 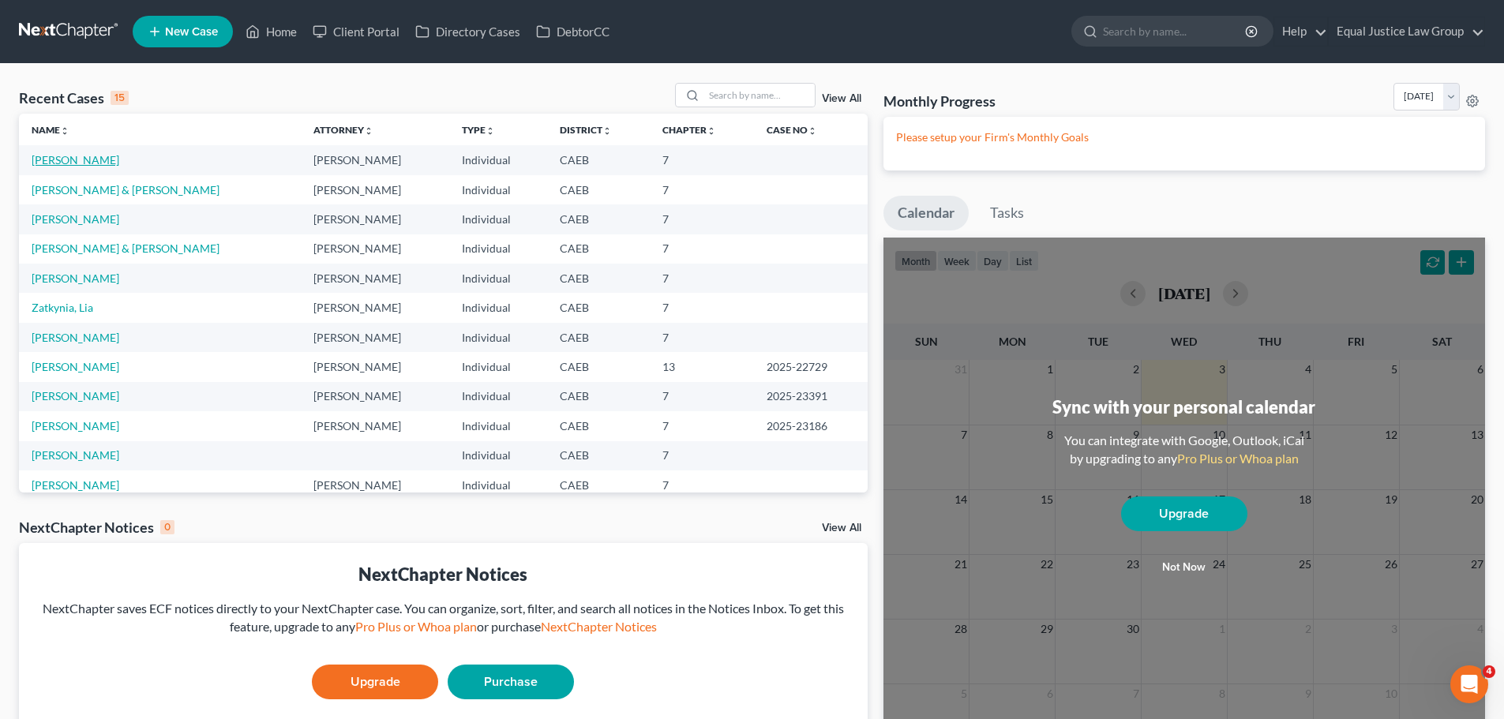 I want to click on a: Purchase, so click(x=511, y=682).